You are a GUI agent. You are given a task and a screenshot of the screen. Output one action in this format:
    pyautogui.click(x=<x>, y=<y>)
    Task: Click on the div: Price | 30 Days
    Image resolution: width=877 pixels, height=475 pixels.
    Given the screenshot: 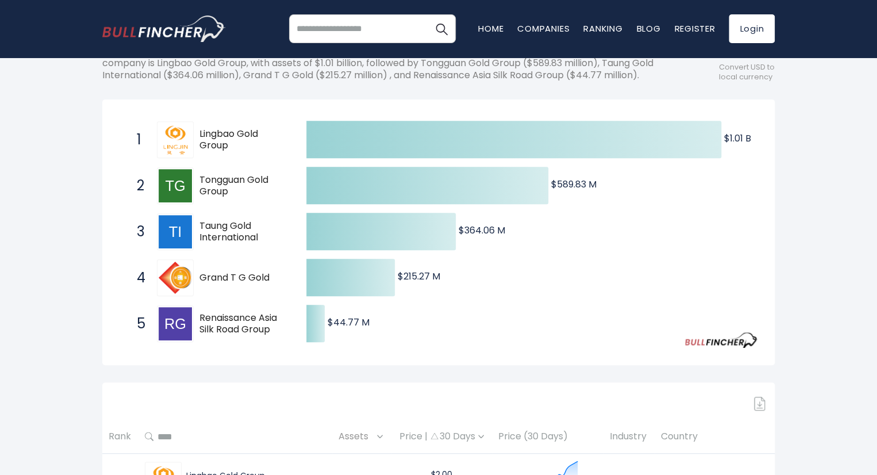 What is the action you would take?
    pyautogui.click(x=441, y=436)
    